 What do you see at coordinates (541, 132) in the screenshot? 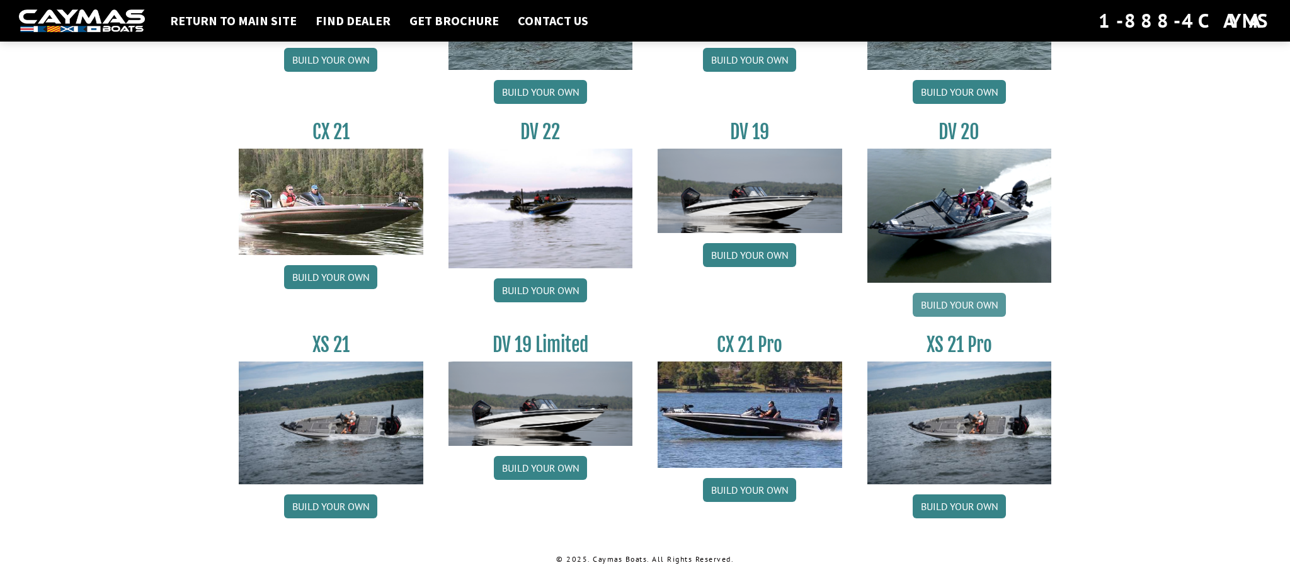
I see `h3: DV 22` at bounding box center [541, 132].